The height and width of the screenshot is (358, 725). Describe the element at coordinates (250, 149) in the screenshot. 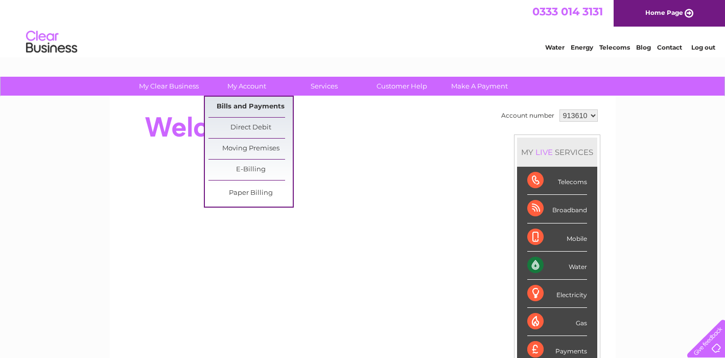

I see `a: Moving Premises` at that location.